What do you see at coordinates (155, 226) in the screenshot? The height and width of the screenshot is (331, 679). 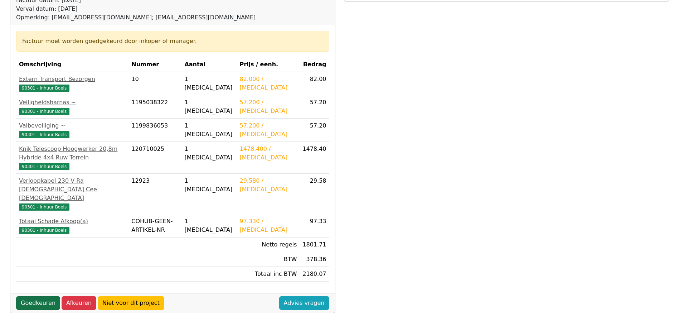 I see `td: COHUB-GEEN-ARTIKEL-NR` at bounding box center [155, 226].